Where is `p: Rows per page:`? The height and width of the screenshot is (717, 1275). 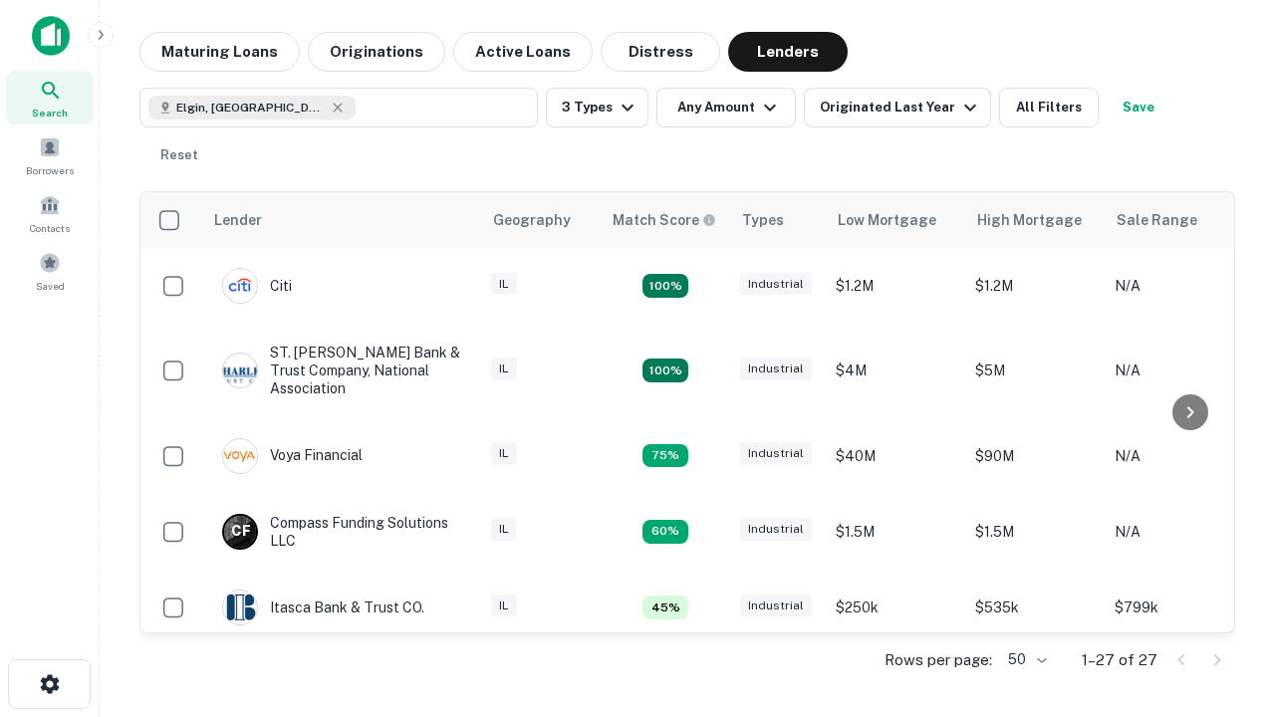 p: Rows per page: is located at coordinates (939, 661).